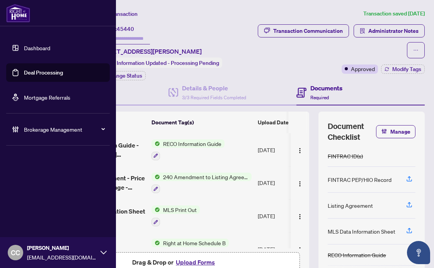 This screenshot has width=434, height=268. What do you see at coordinates (393, 31) in the screenshot?
I see `span: Administrator Notes` at bounding box center [393, 31].